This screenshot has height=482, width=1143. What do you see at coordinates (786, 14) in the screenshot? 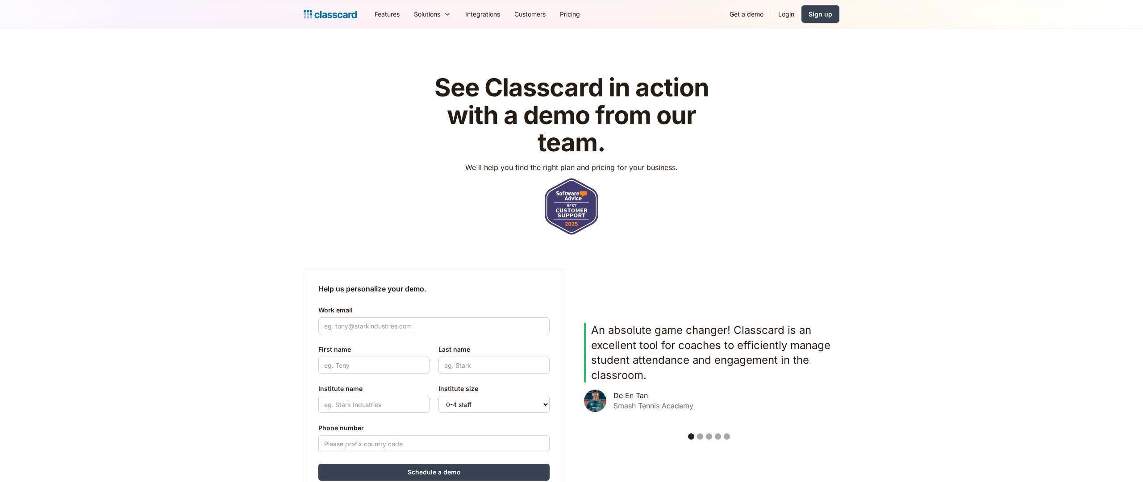
I see `a: Login` at bounding box center [786, 14].